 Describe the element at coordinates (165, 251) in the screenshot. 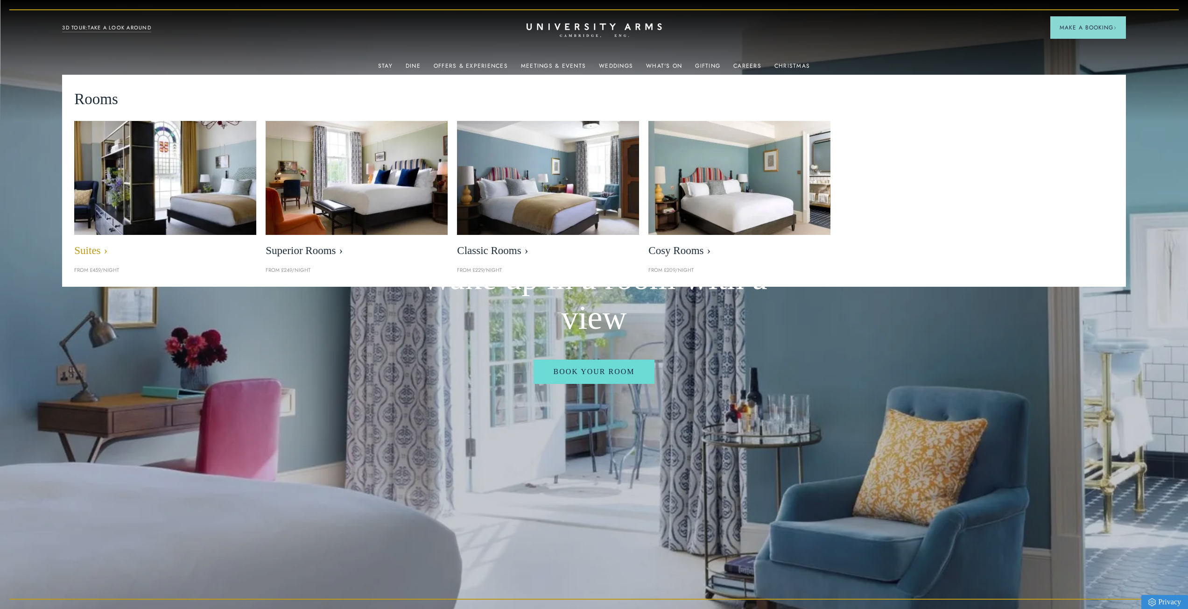

I see `span: Suites` at that location.